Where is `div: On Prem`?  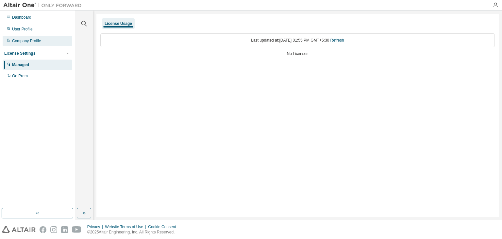 div: On Prem is located at coordinates (20, 76).